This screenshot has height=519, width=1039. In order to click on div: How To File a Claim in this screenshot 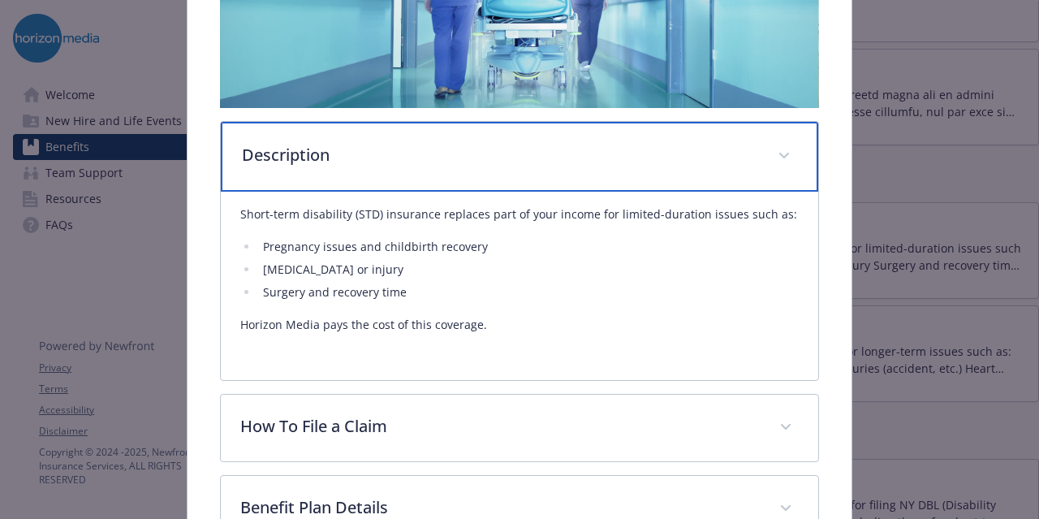, I will do `click(519, 428)`.